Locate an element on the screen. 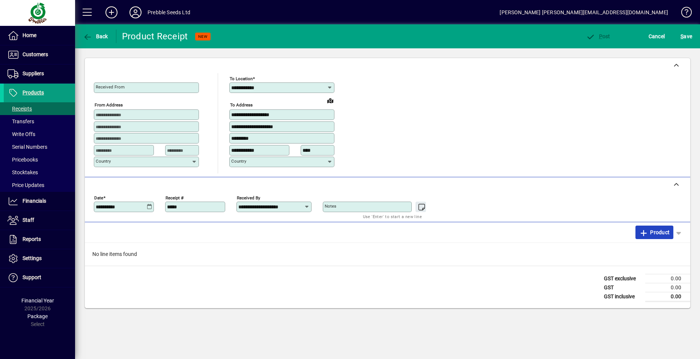 The height and width of the screenshot is (359, 700). span: Financials is located at coordinates (34, 201).